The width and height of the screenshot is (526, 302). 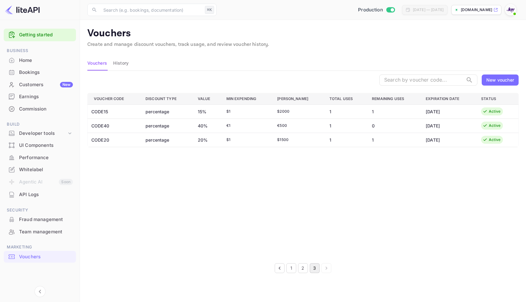 I want to click on td: CODE15, so click(x=114, y=111).